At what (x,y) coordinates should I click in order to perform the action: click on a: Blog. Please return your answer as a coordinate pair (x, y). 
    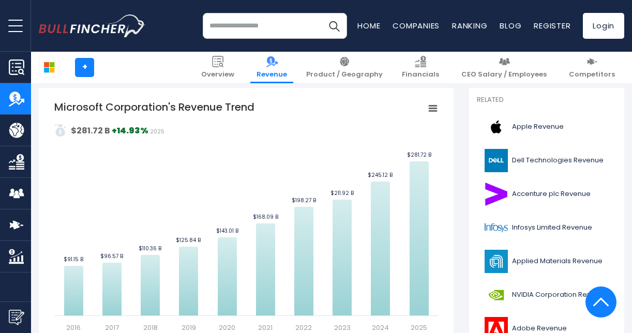
    Looking at the image, I should click on (510, 25).